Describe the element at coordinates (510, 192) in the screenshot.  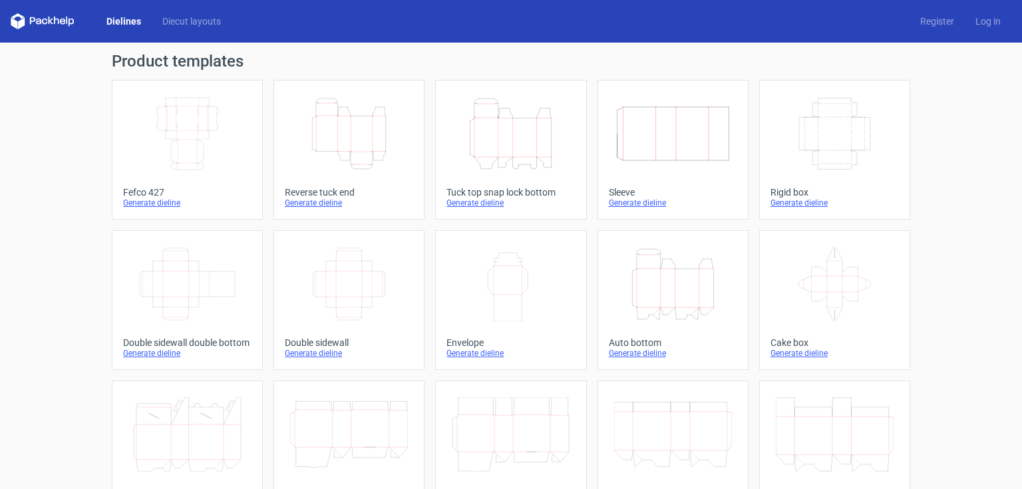
I see `div: Tuck top snap lock bottom` at that location.